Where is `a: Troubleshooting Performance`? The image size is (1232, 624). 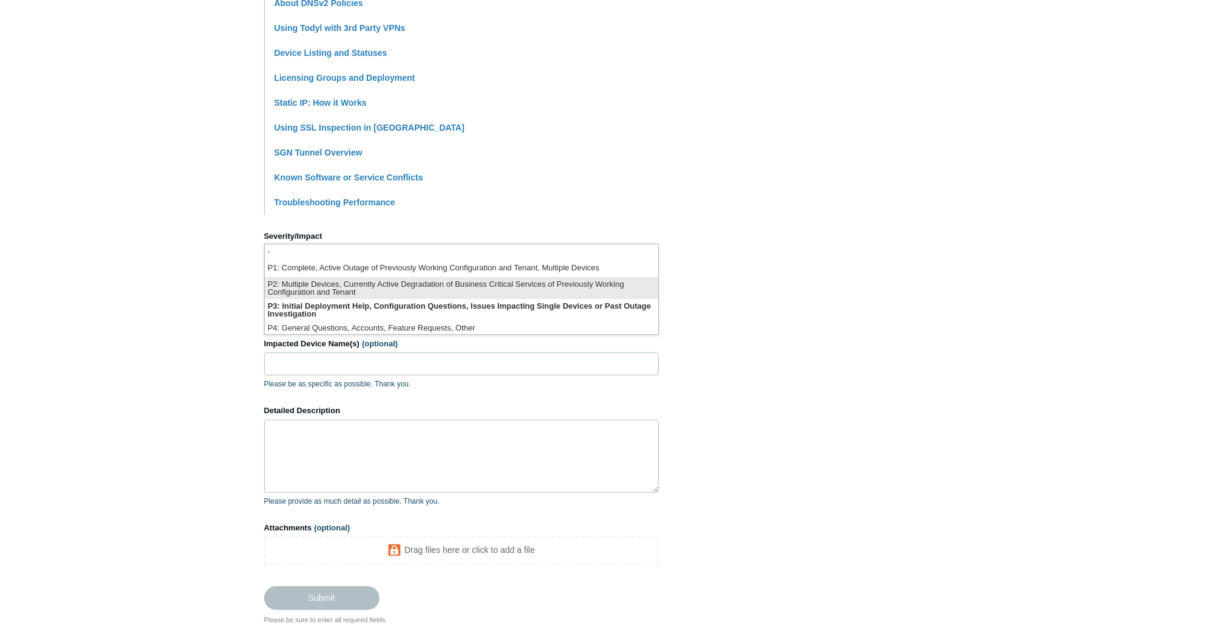 a: Troubleshooting Performance is located at coordinates (335, 202).